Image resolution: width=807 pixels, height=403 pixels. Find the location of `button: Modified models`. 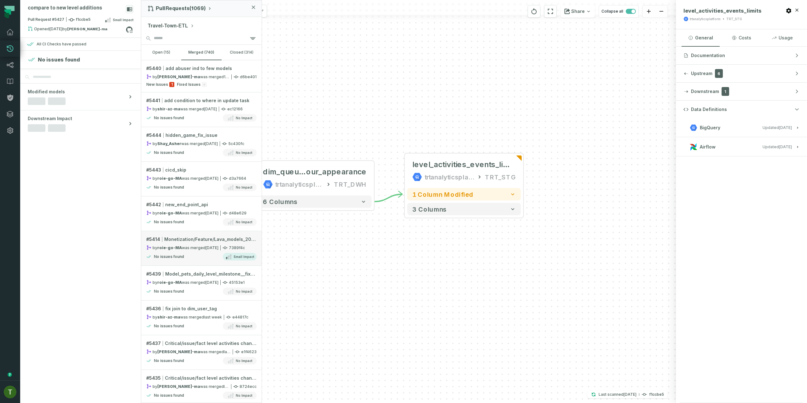

button: Modified models is located at coordinates (80, 97).